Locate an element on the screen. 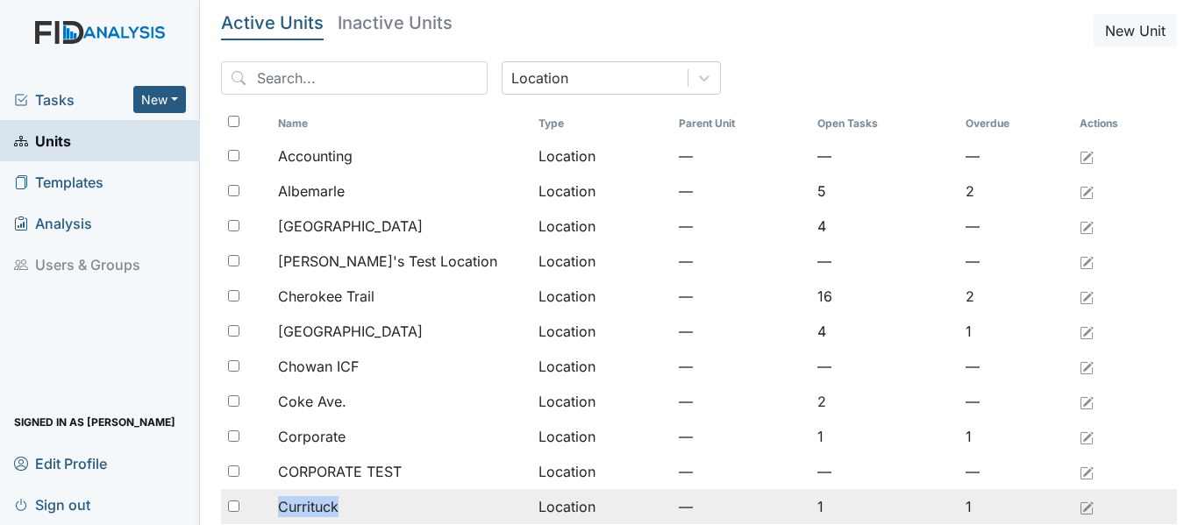 The image size is (1198, 525). th: Actions is located at coordinates (1116, 124).